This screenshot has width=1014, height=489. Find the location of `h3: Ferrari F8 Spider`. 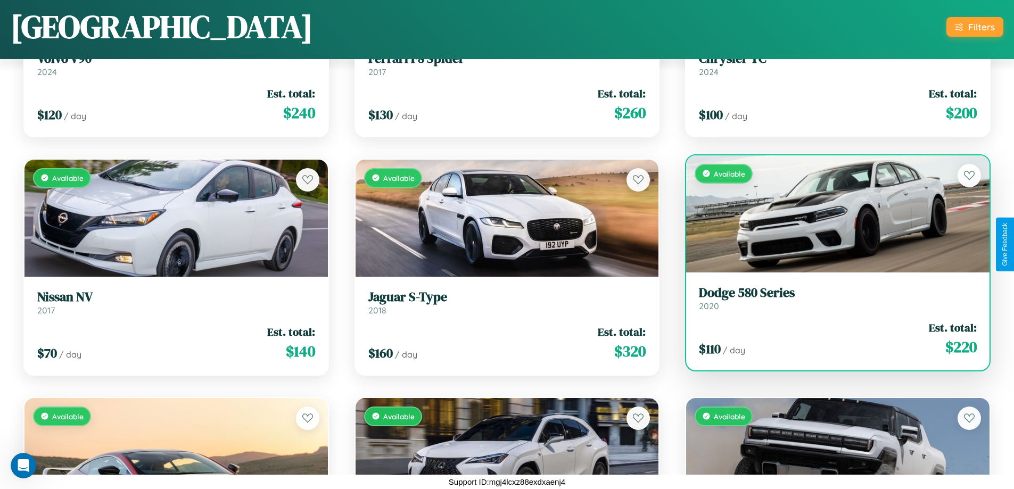

h3: Ferrari F8 Spider is located at coordinates (507, 59).